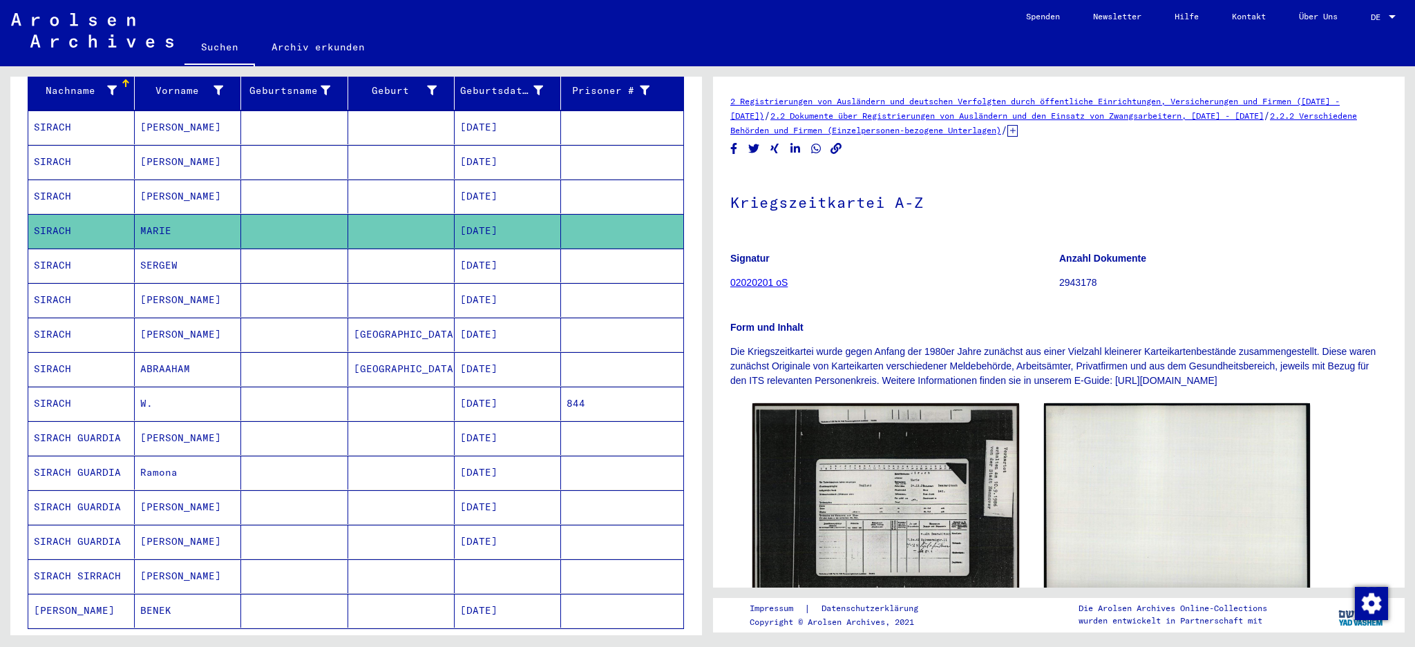 The width and height of the screenshot is (1415, 647). Describe the element at coordinates (220, 48) in the screenshot. I see `a: Suchen` at that location.